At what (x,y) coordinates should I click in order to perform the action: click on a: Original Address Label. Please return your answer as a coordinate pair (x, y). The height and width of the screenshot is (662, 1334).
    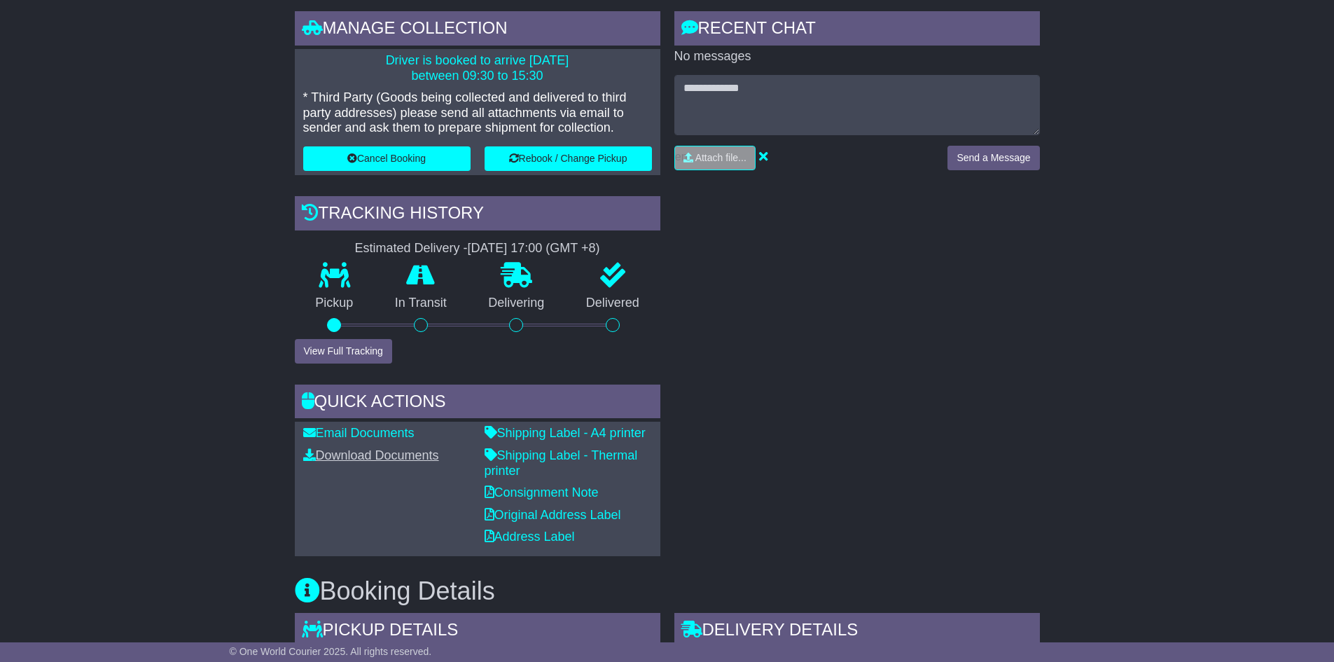
    Looking at the image, I should click on (553, 515).